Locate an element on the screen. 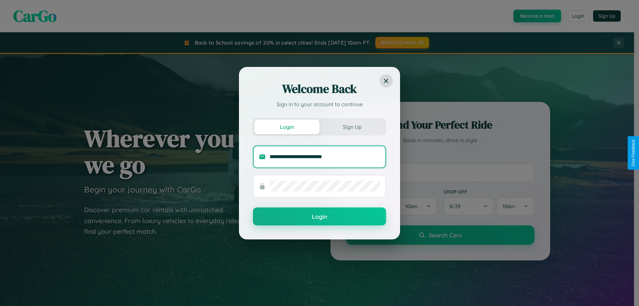  div: Give Feedback is located at coordinates (634, 153).